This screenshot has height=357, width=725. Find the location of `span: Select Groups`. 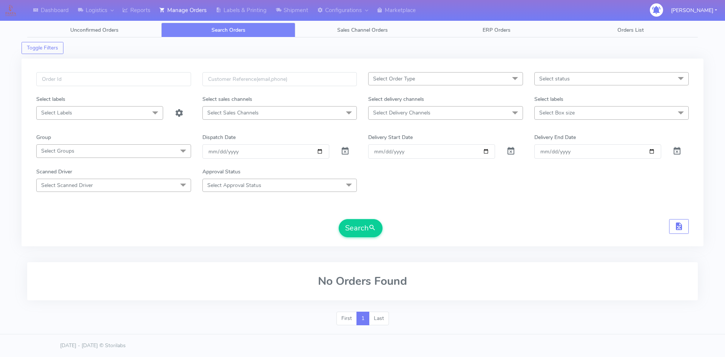

span: Select Groups is located at coordinates (58, 151).